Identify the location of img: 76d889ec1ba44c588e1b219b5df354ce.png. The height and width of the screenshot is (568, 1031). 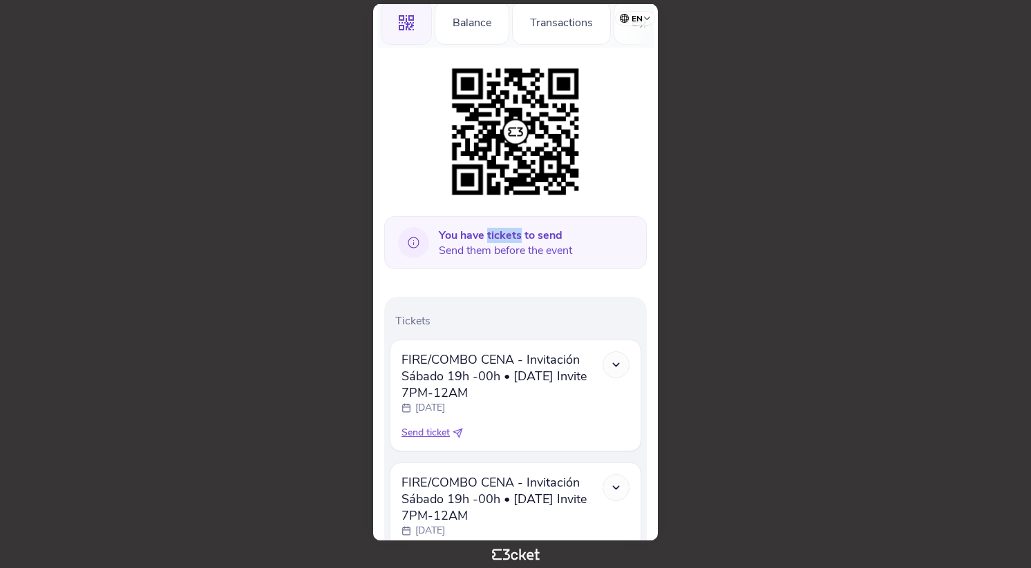
(515, 132).